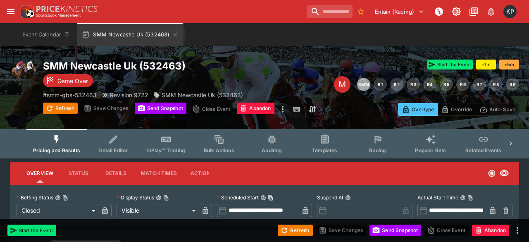 Image resolution: width=529 pixels, height=242 pixels. Describe the element at coordinates (238, 197) in the screenshot. I see `p: Scheduled Start` at that location.